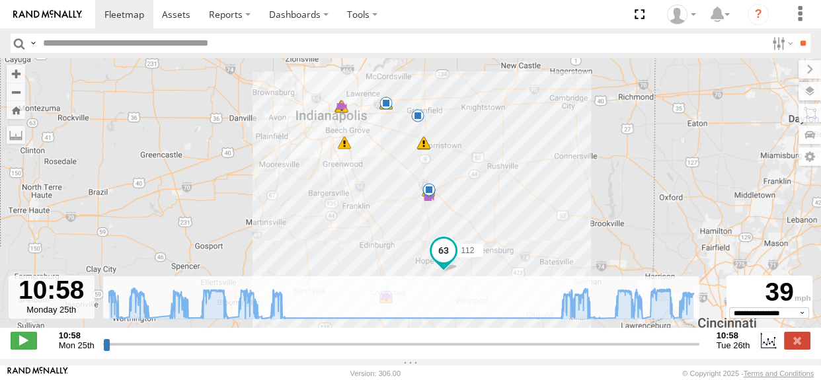 The height and width of the screenshot is (380, 821). I want to click on button: Zoom out, so click(16, 92).